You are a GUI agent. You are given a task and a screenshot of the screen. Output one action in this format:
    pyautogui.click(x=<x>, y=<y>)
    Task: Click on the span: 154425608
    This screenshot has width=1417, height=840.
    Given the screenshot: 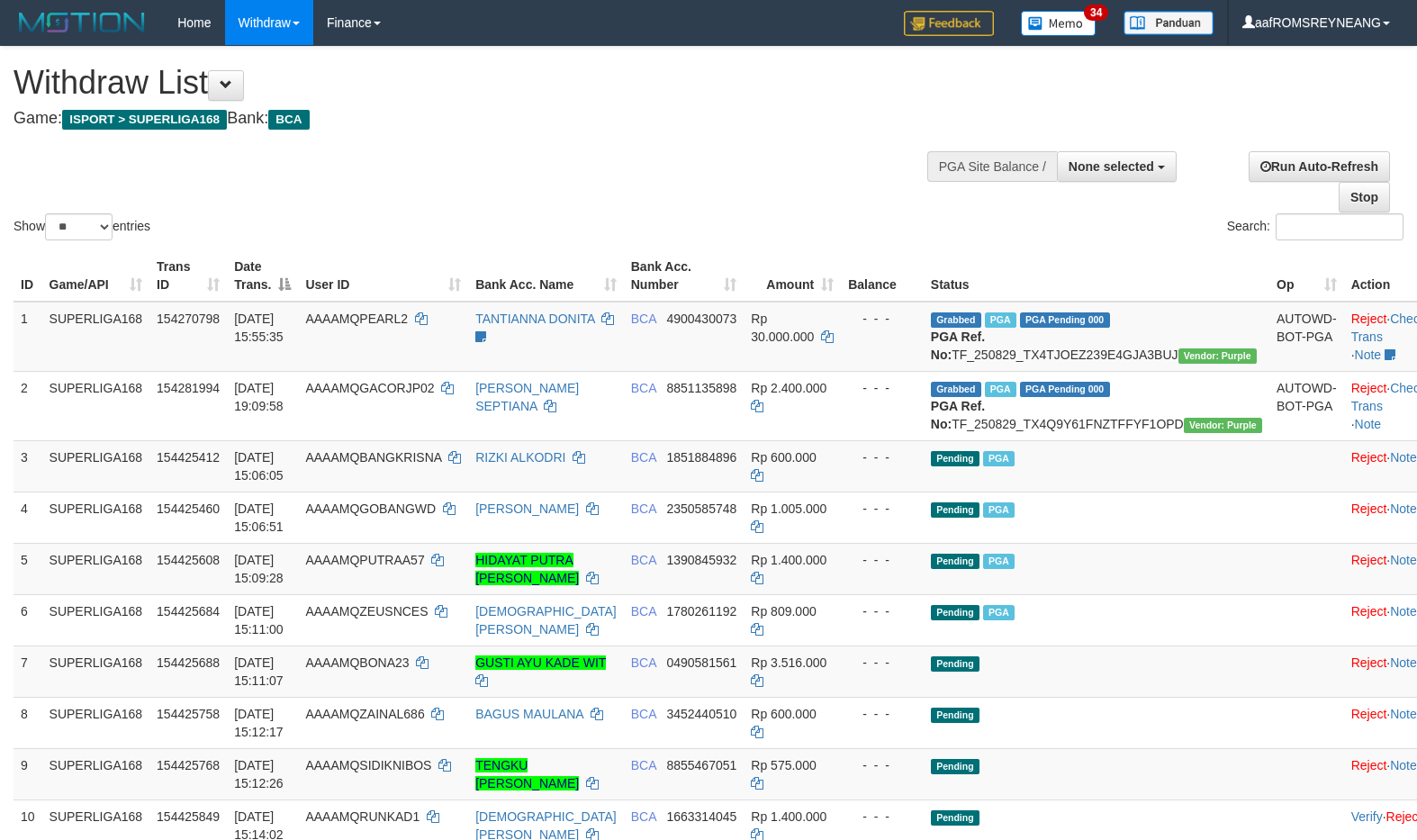 What is the action you would take?
    pyautogui.click(x=188, y=559)
    